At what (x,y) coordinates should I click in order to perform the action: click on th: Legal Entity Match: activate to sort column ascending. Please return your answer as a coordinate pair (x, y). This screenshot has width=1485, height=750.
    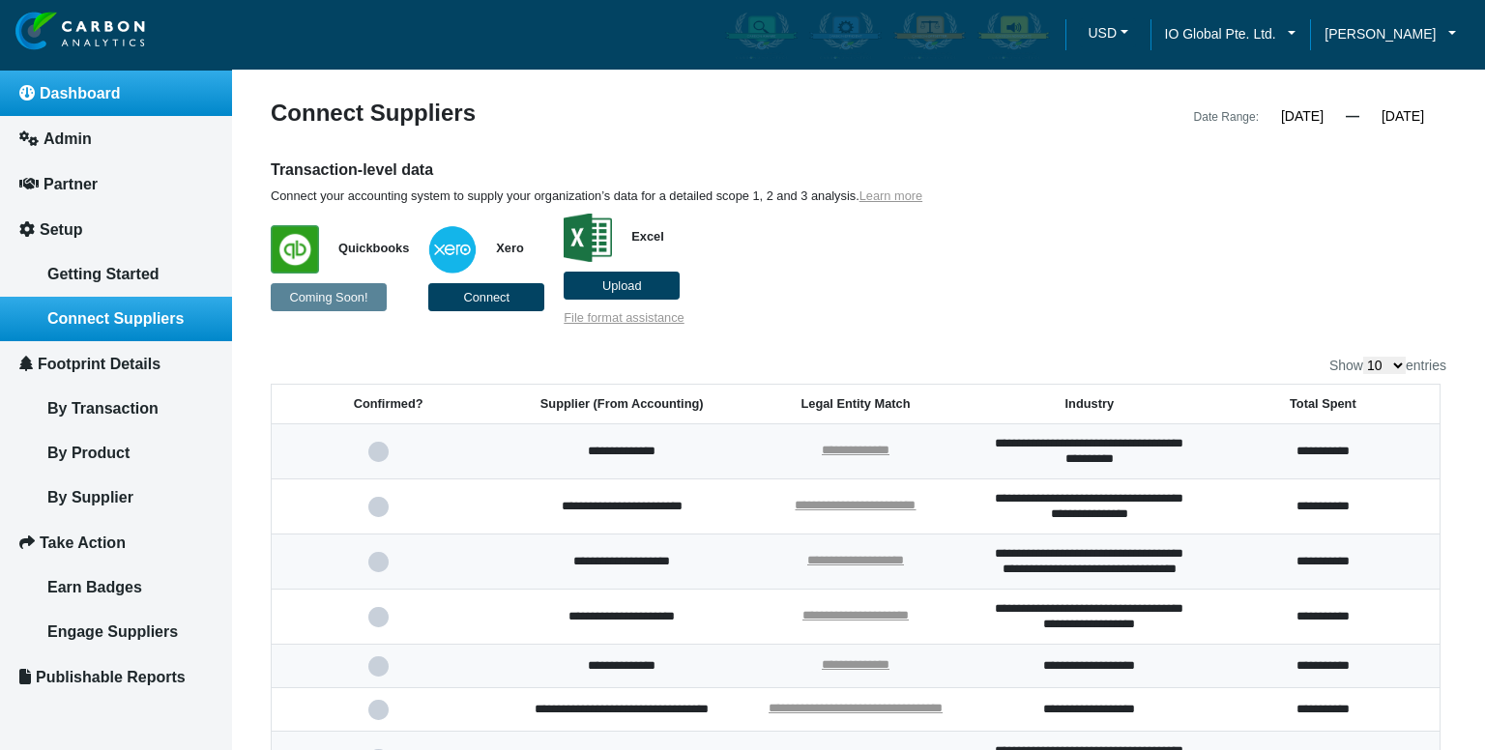
    Looking at the image, I should click on (856, 404).